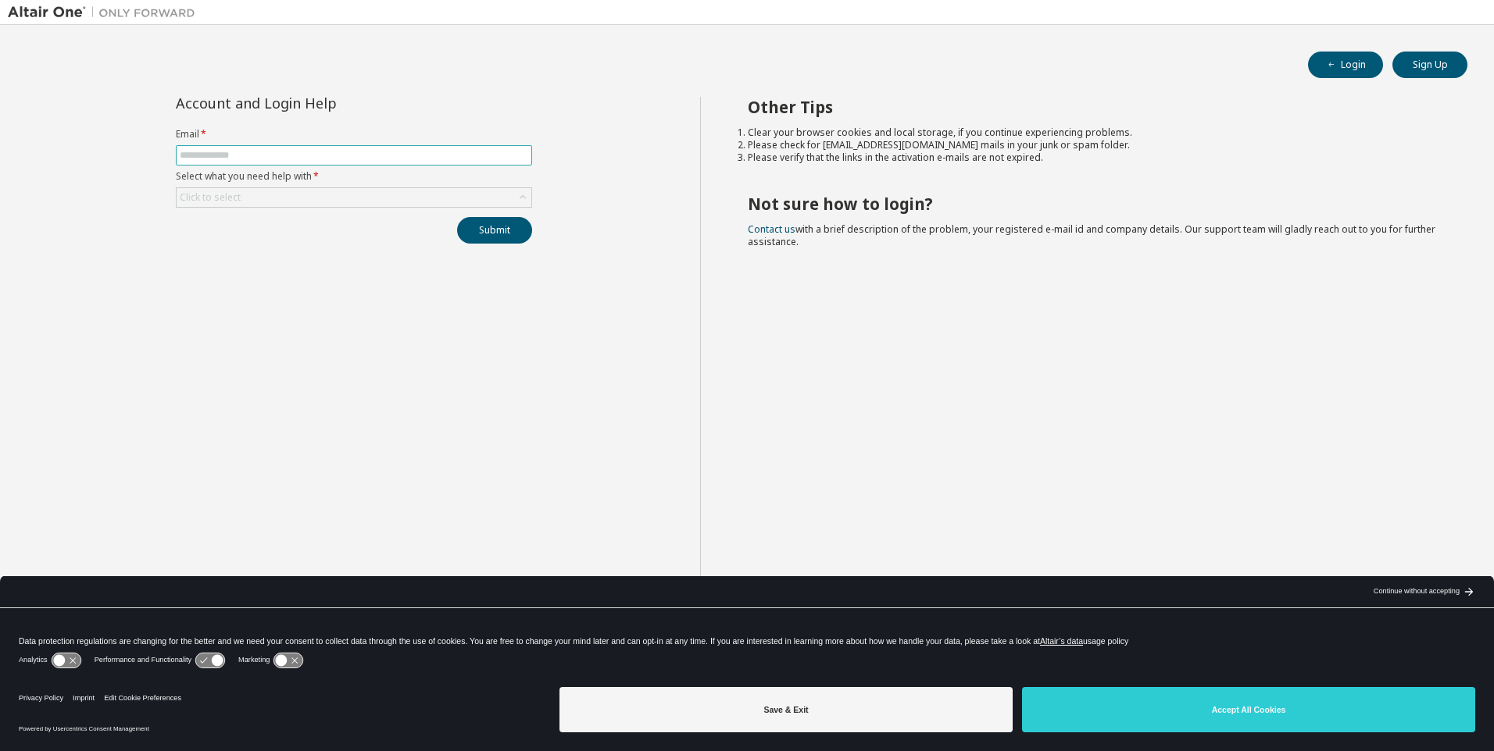 This screenshot has height=751, width=1494. I want to click on img: Altair One, so click(105, 12).